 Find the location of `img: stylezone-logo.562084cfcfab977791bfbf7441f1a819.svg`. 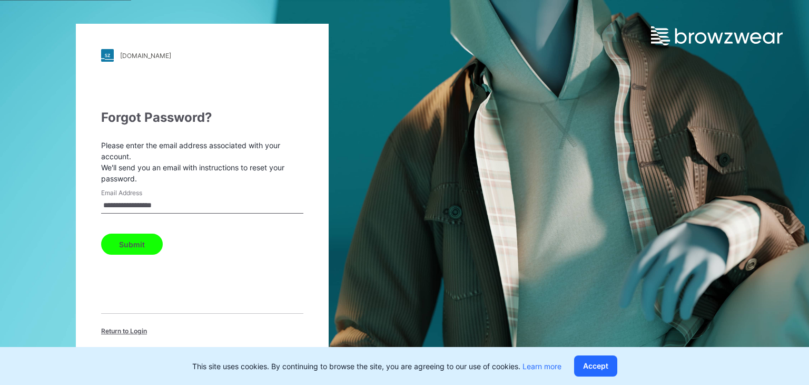

img: stylezone-logo.562084cfcfab977791bfbf7441f1a819.svg is located at coordinates (107, 55).